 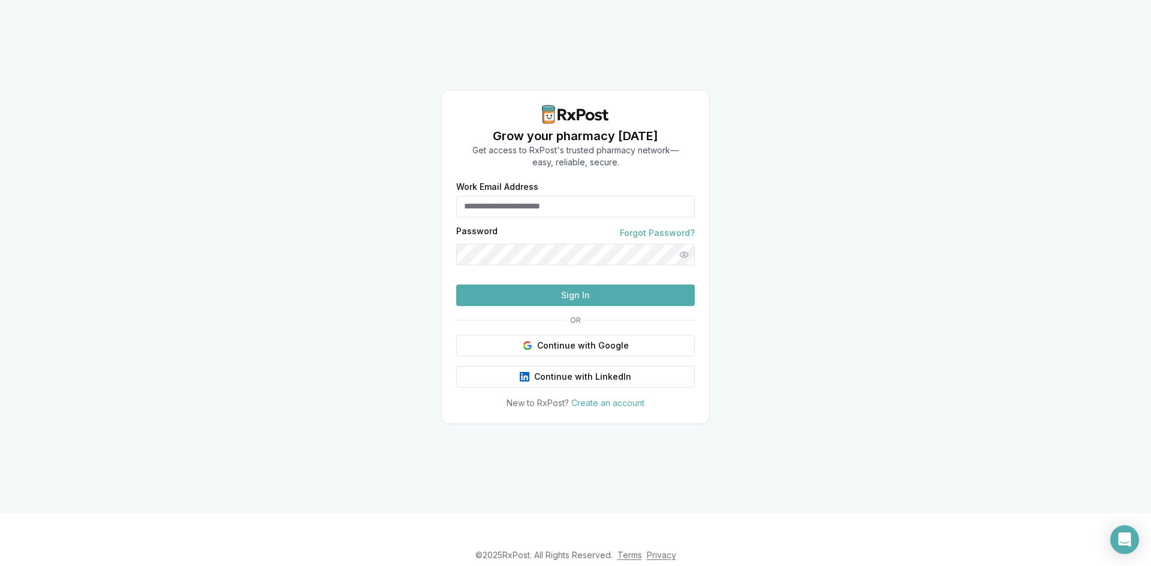 I want to click on button: Show password, so click(x=684, y=255).